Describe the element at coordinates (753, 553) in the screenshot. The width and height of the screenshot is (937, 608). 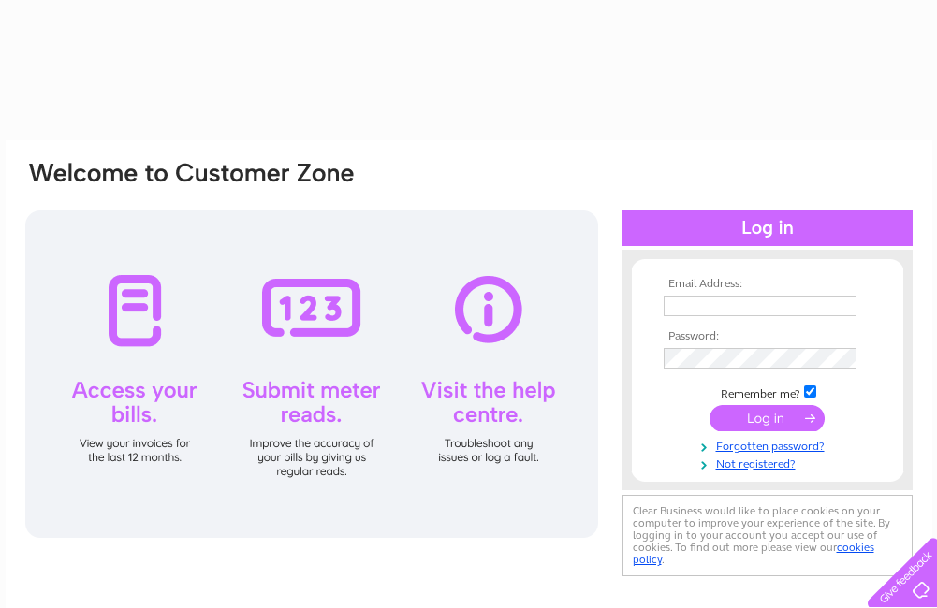
I see `a: cookies policy` at that location.